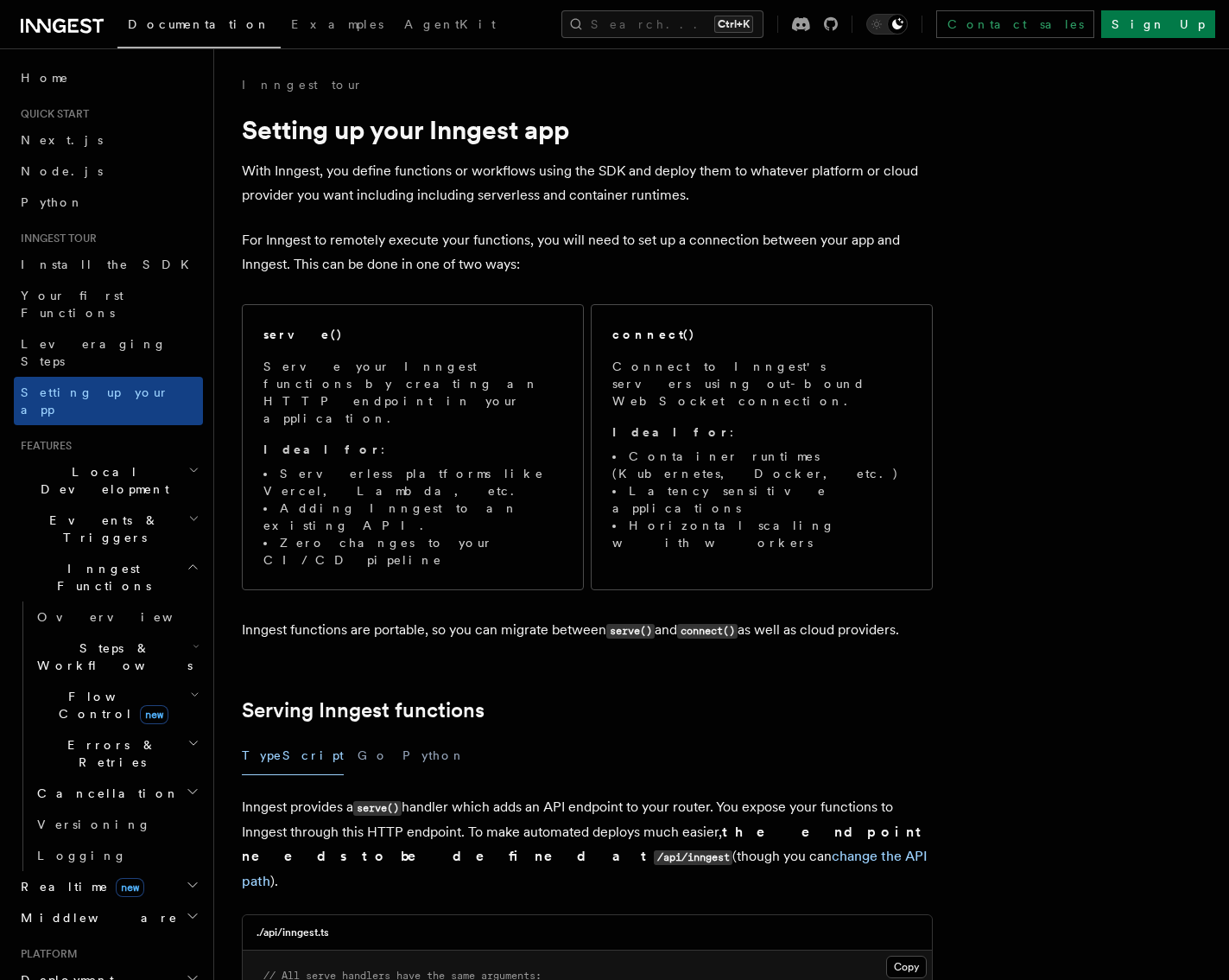  I want to click on a: AgentKit, so click(450, 26).